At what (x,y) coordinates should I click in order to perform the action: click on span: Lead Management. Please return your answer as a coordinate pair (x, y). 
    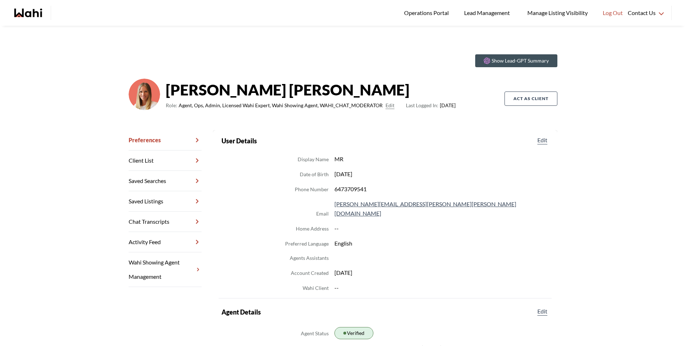
    Looking at the image, I should click on (488, 13).